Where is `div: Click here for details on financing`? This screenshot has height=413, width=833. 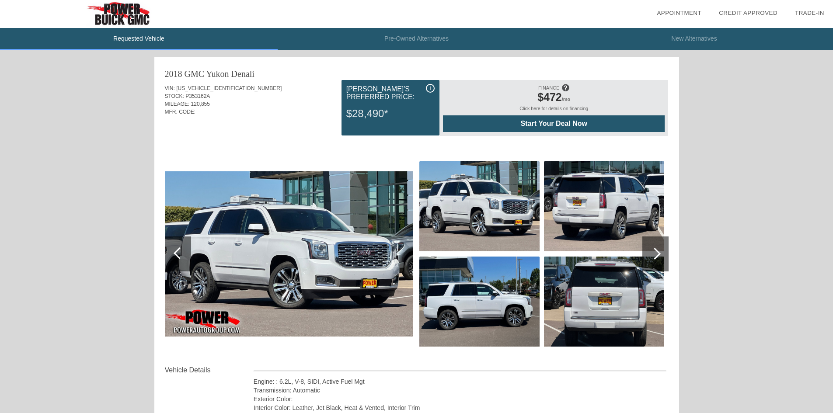 div: Click here for details on financing is located at coordinates (554, 111).